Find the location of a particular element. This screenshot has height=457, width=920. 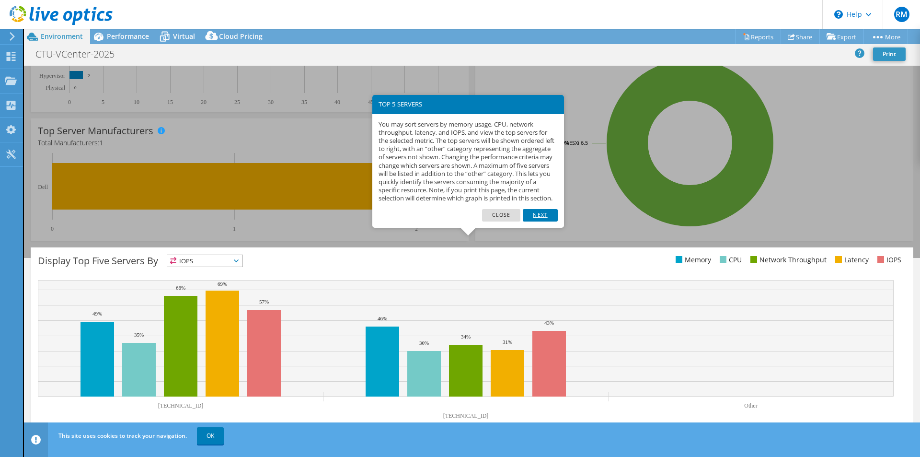

span: RM is located at coordinates (902, 14).